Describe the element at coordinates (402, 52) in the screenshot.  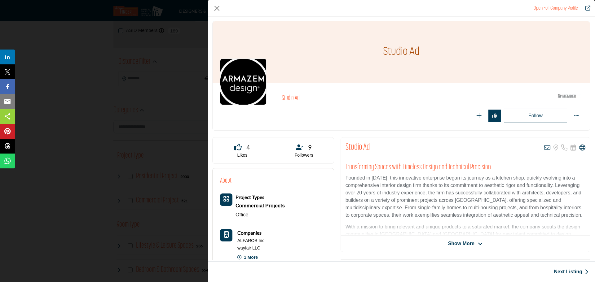
I see `h1: Studio Ad` at that location.